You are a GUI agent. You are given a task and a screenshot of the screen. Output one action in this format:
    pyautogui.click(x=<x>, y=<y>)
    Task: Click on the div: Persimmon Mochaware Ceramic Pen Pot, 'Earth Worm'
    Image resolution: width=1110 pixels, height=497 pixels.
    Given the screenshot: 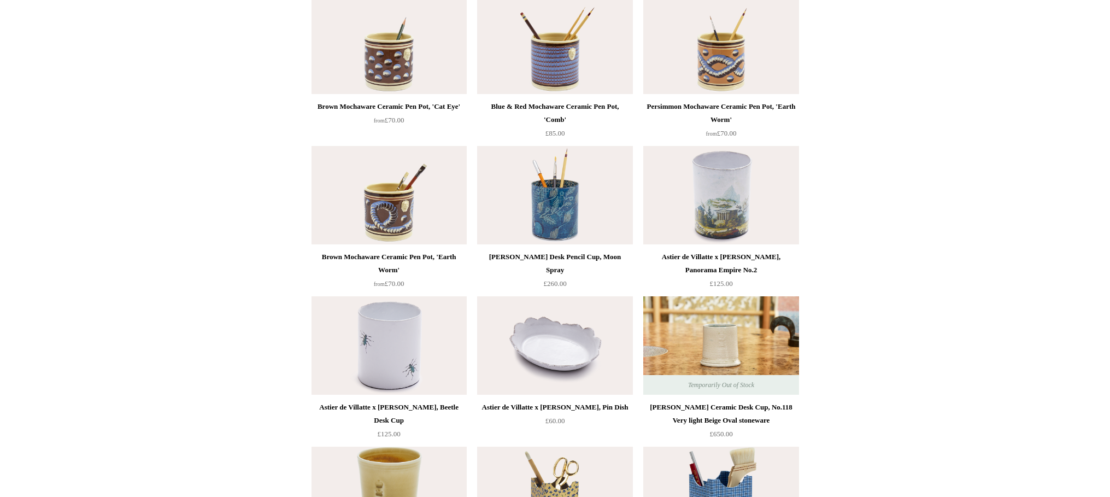 What is the action you would take?
    pyautogui.click(x=721, y=113)
    